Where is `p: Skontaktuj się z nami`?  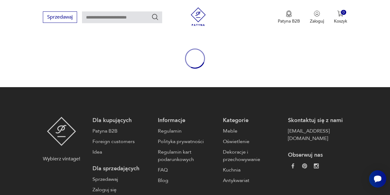
p: Skontaktuj się z nami is located at coordinates (317, 120).